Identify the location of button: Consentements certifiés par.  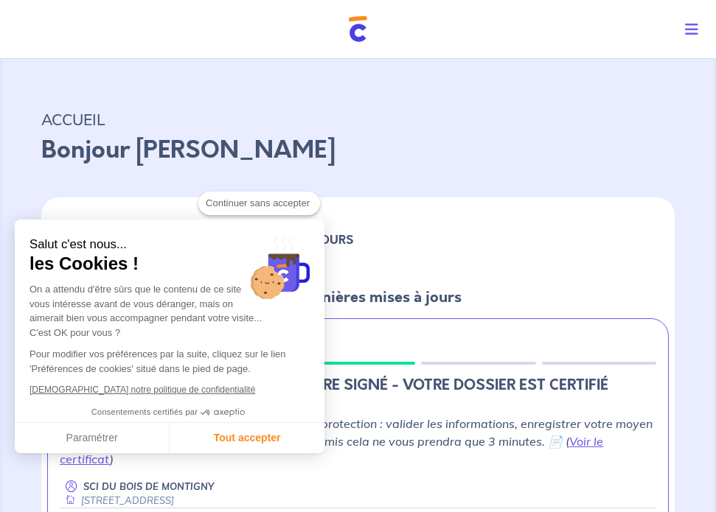
(170, 413).